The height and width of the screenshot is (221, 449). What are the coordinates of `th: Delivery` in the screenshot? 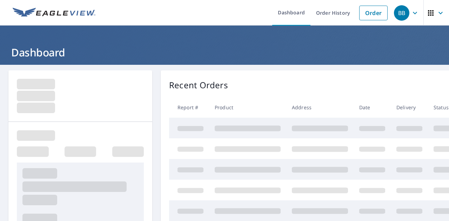 It's located at (410, 107).